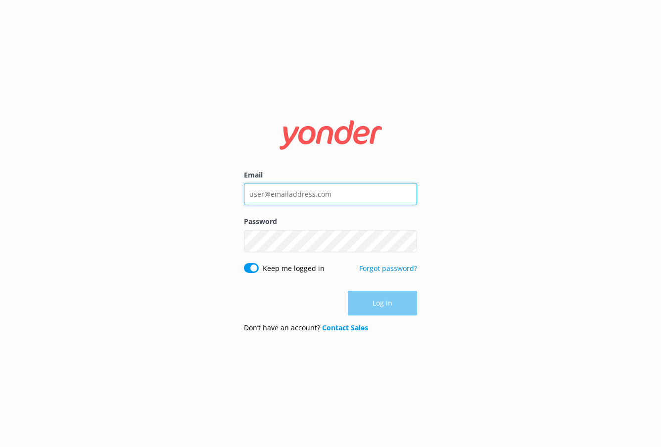  What do you see at coordinates (293, 269) in the screenshot?
I see `label: Keep me logged in` at bounding box center [293, 269].